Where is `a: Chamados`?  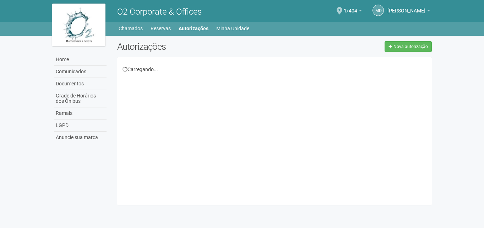
a: Chamados is located at coordinates (131, 28).